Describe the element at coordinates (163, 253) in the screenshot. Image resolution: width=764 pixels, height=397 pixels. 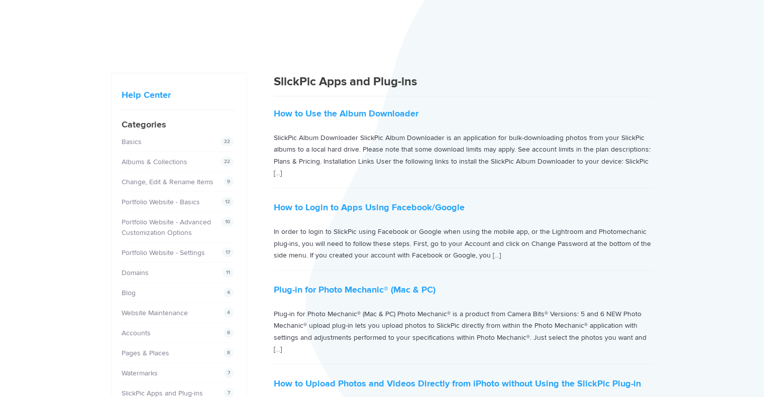
I see `a: Portfolio Website - Settings` at that location.